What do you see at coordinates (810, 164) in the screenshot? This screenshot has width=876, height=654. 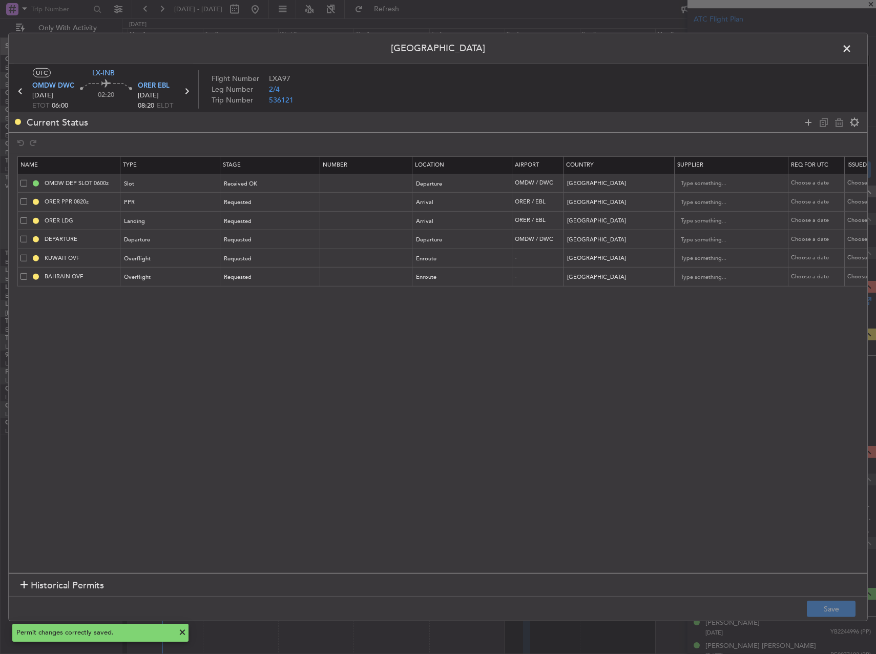 I see `span: Req For Utc` at bounding box center [810, 164].